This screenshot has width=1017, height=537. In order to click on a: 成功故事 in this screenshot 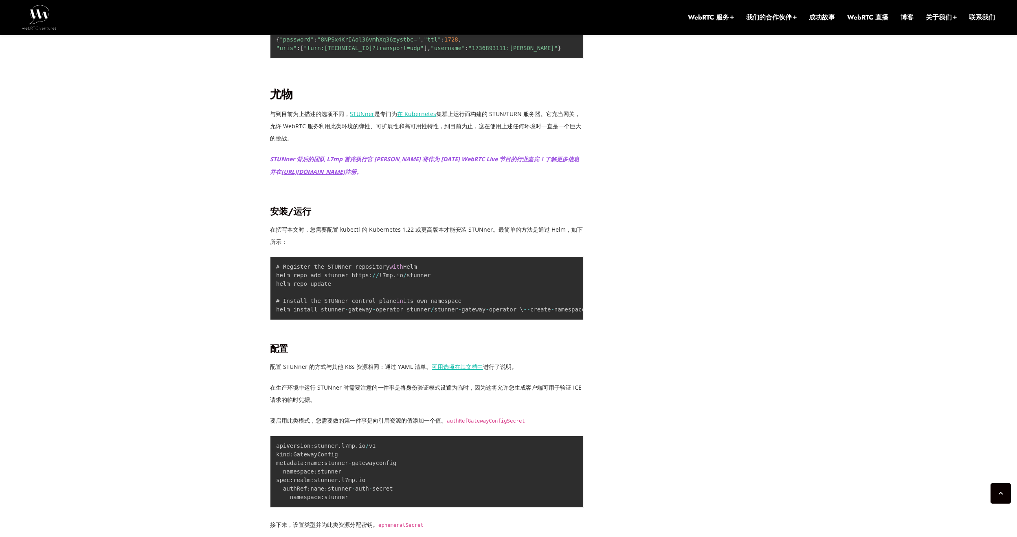, I will do `click(822, 18)`.